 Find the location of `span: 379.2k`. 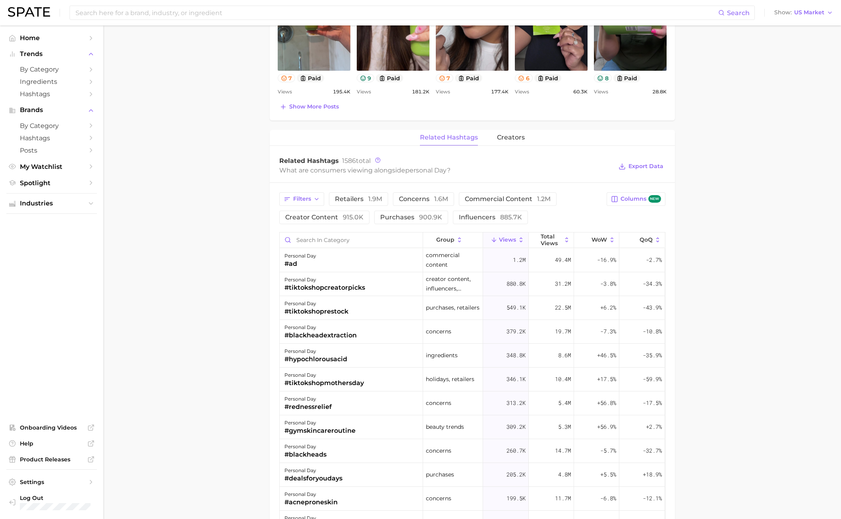

span: 379.2k is located at coordinates (516, 331).